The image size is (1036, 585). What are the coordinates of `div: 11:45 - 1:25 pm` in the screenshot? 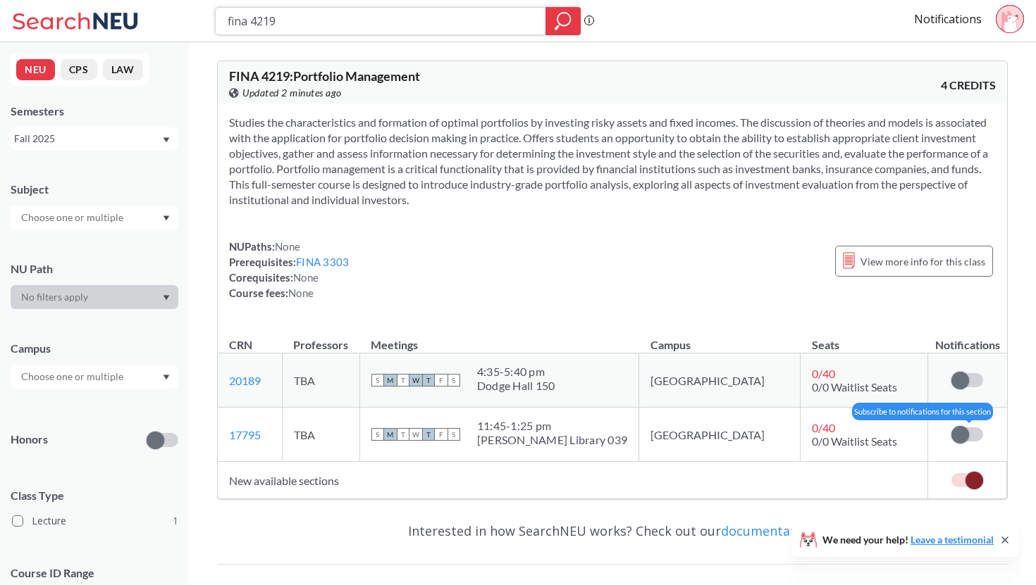 It's located at (552, 426).